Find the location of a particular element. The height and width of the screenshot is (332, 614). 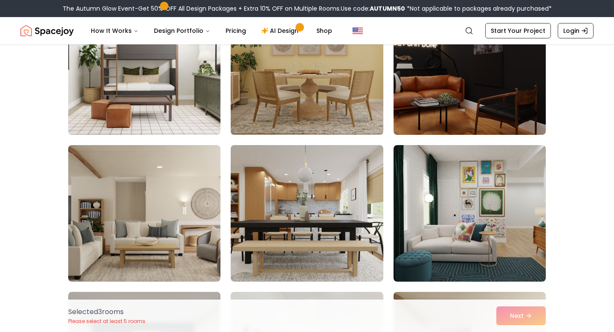

span: *Not applicable to packages already purchased* is located at coordinates (478, 9).